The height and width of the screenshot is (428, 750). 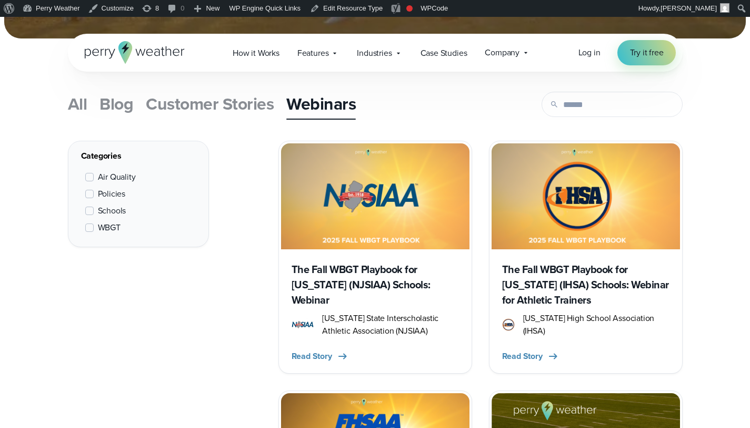 What do you see at coordinates (444, 53) in the screenshot?
I see `a: Case Studies` at bounding box center [444, 53].